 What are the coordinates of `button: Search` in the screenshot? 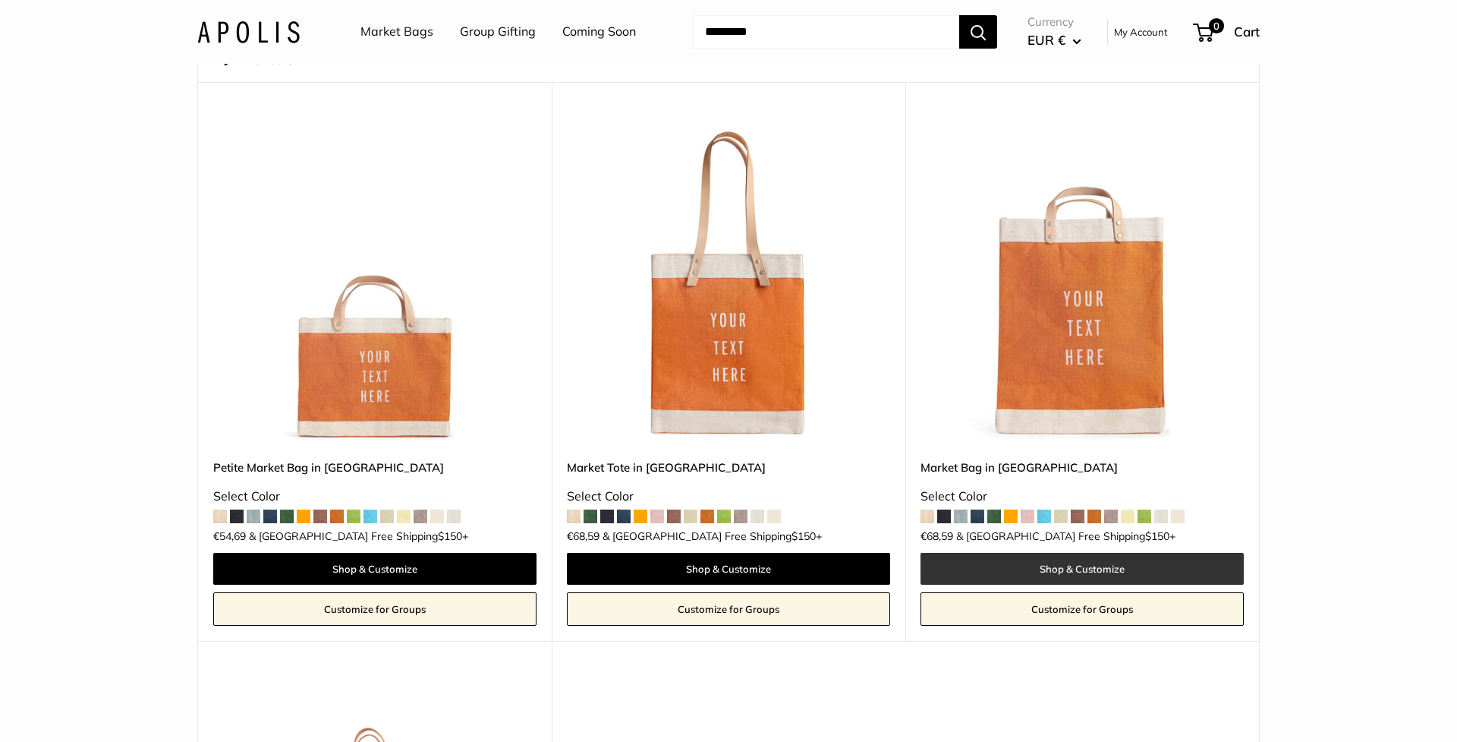 It's located at (978, 32).